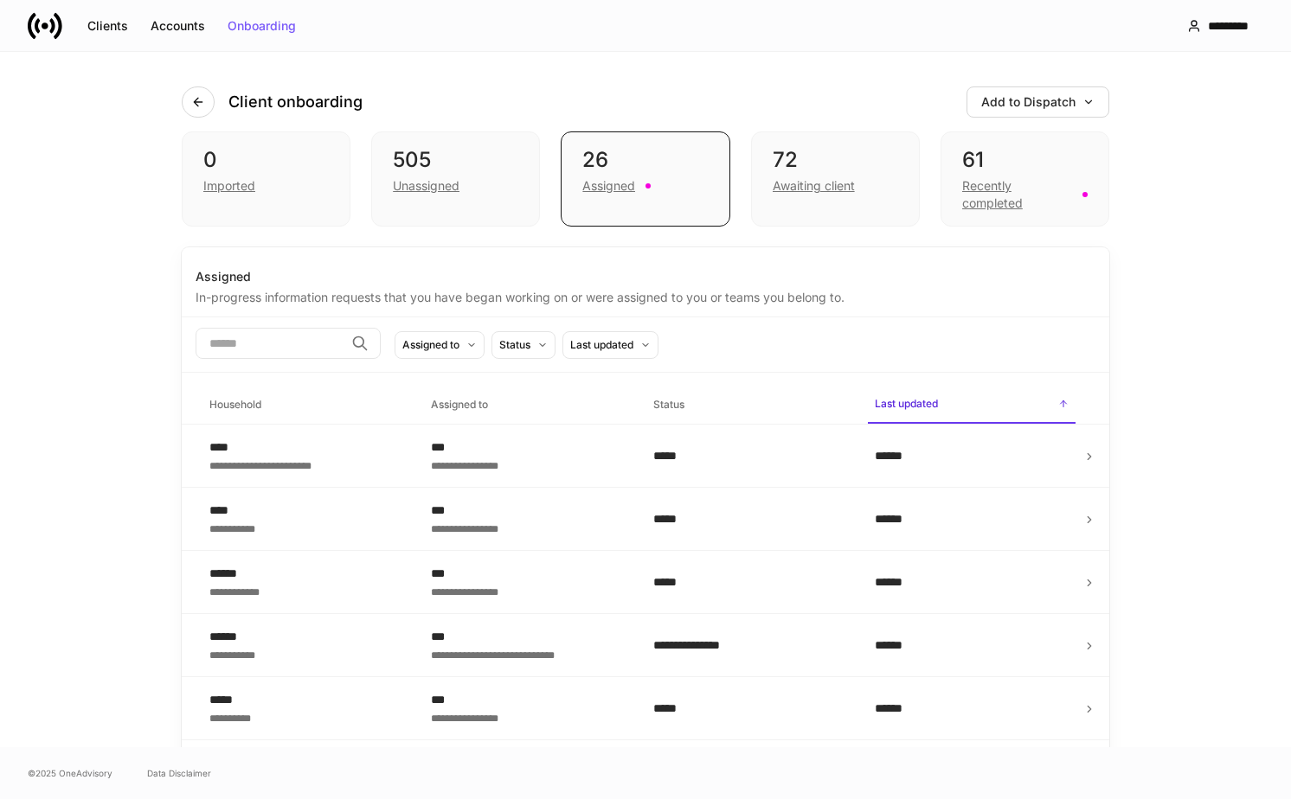  What do you see at coordinates (1024, 160) in the screenshot?
I see `div: 61` at bounding box center [1024, 160].